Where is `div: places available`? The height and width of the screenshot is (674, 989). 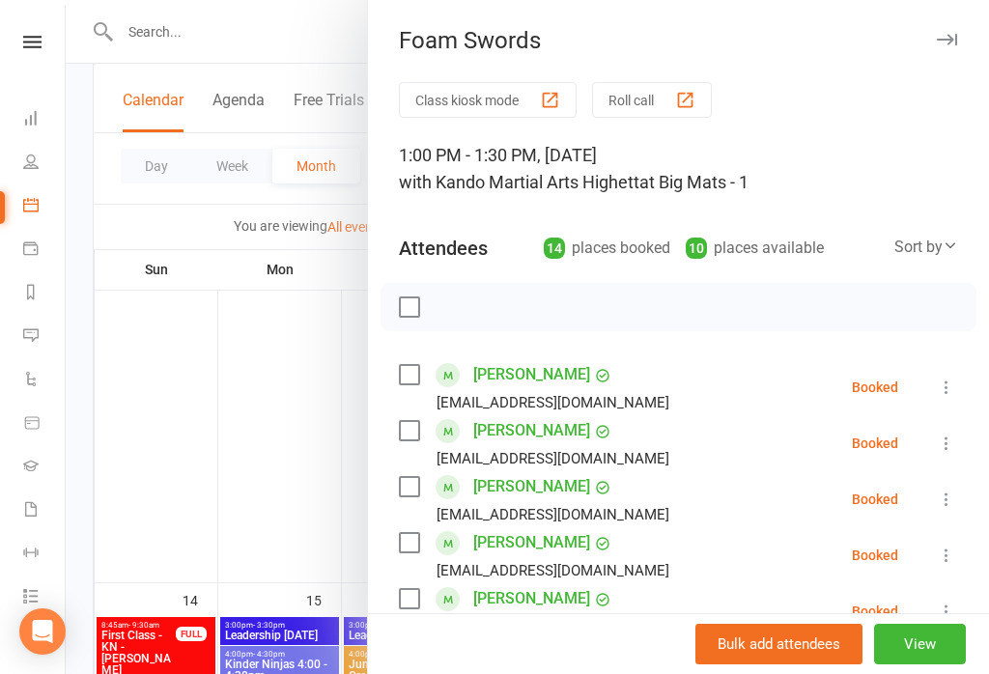 div: places available is located at coordinates (754, 248).